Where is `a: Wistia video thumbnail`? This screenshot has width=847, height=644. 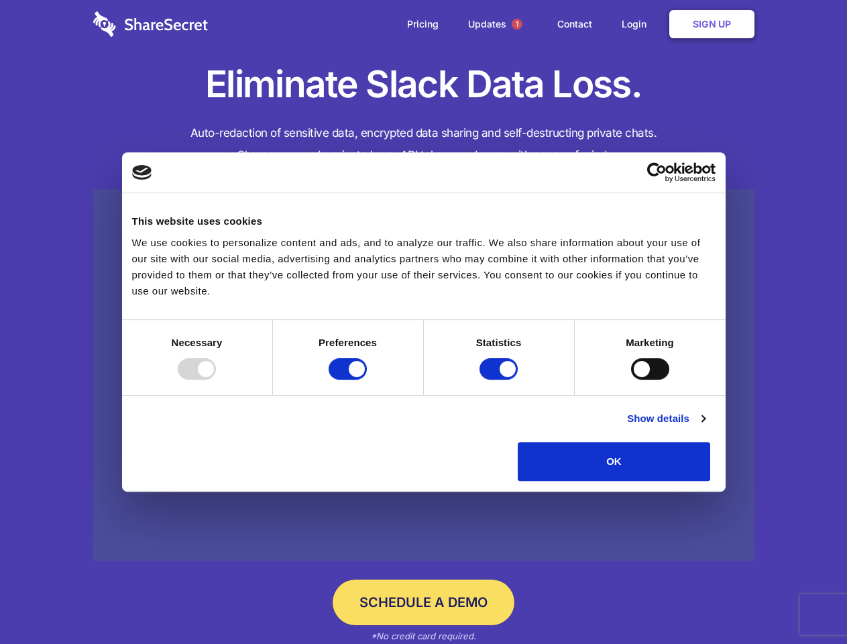 a: Wistia video thumbnail is located at coordinates (424, 375).